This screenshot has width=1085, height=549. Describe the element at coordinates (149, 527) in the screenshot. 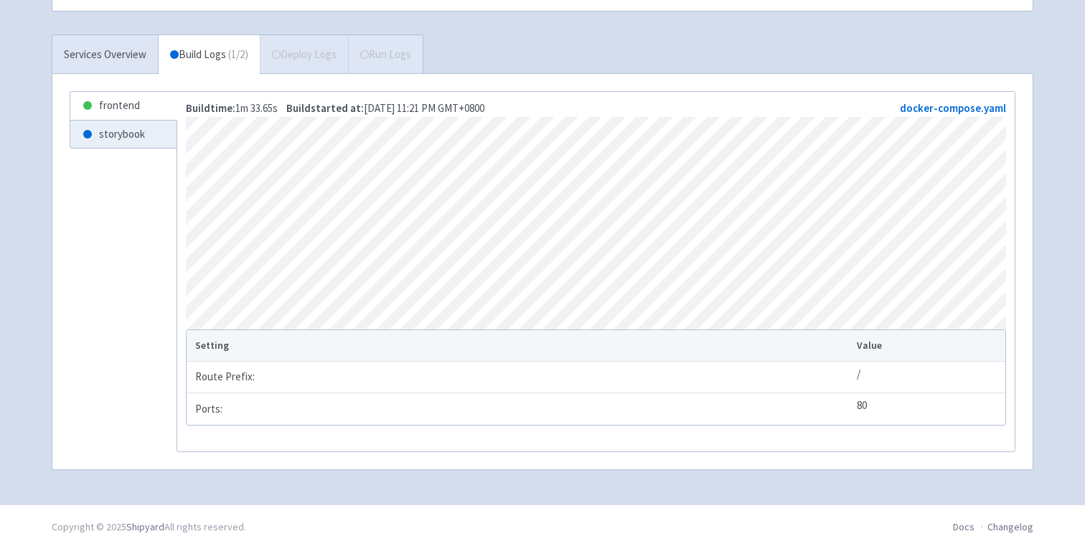

I see `div: Copyright © 2025 All rights reserved.` at that location.